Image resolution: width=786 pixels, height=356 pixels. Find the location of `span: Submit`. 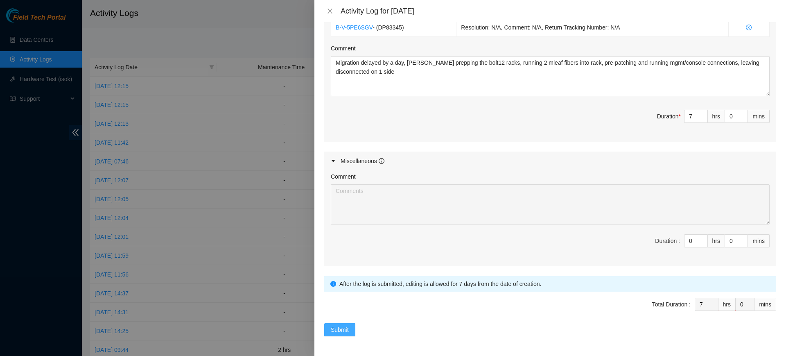

span: Submit is located at coordinates (340, 329).